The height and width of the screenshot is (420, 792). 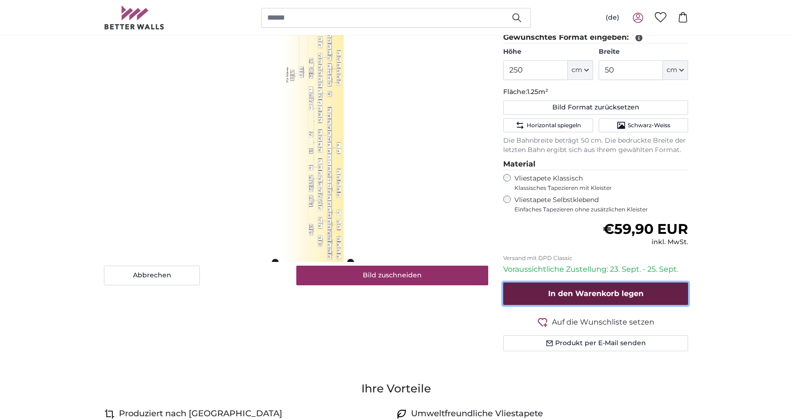 What do you see at coordinates (603, 322) in the screenshot?
I see `span: Auf die Wunschliste setzen` at bounding box center [603, 322].